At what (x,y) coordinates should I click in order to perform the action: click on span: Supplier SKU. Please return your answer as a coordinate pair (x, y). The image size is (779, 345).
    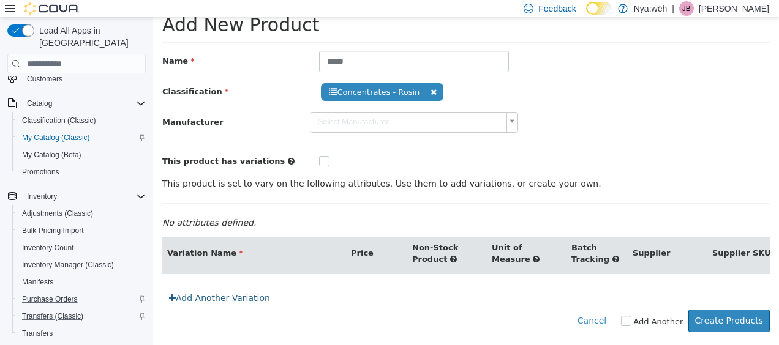
    Looking at the image, I should click on (588, 236).